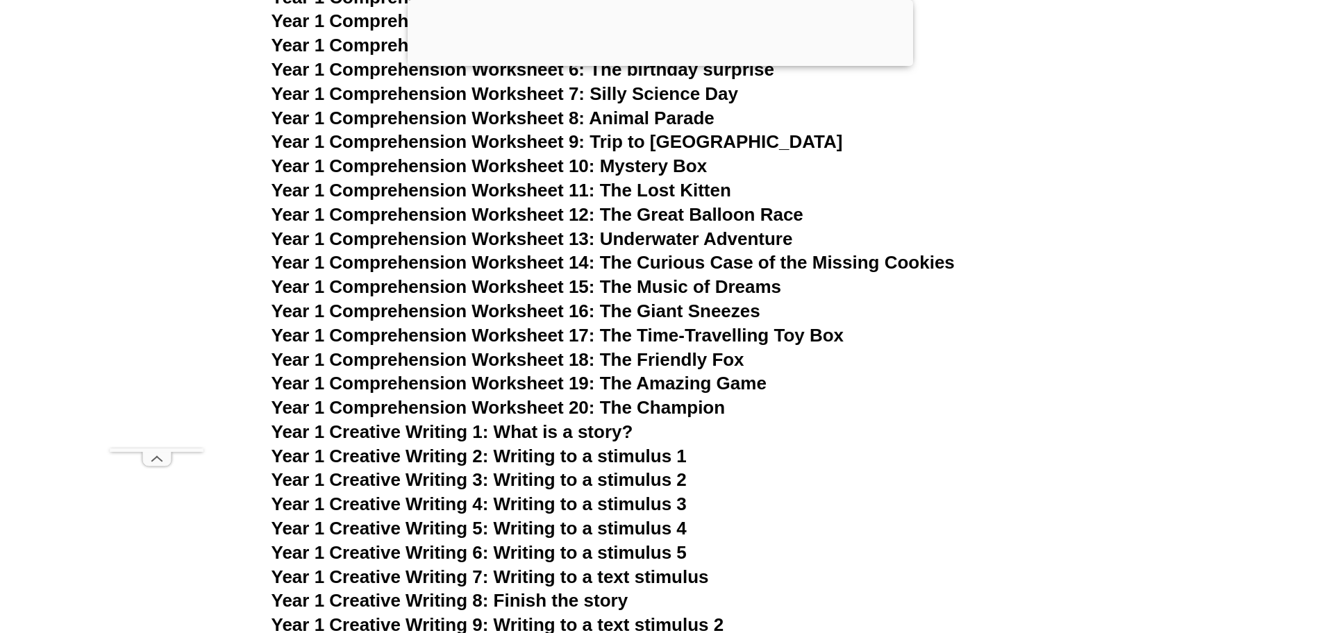 The image size is (1320, 633). Describe the element at coordinates (508, 360) in the screenshot. I see `a: Year 1 Comprehension Worksheet 18: The Friendly Fox` at that location.